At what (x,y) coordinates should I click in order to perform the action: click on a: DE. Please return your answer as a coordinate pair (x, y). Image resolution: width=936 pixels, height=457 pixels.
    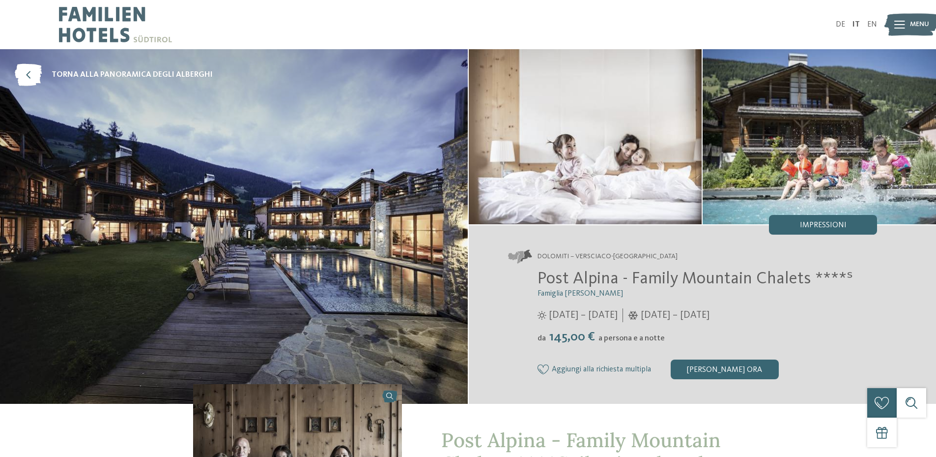
    Looking at the image, I should click on (841, 25).